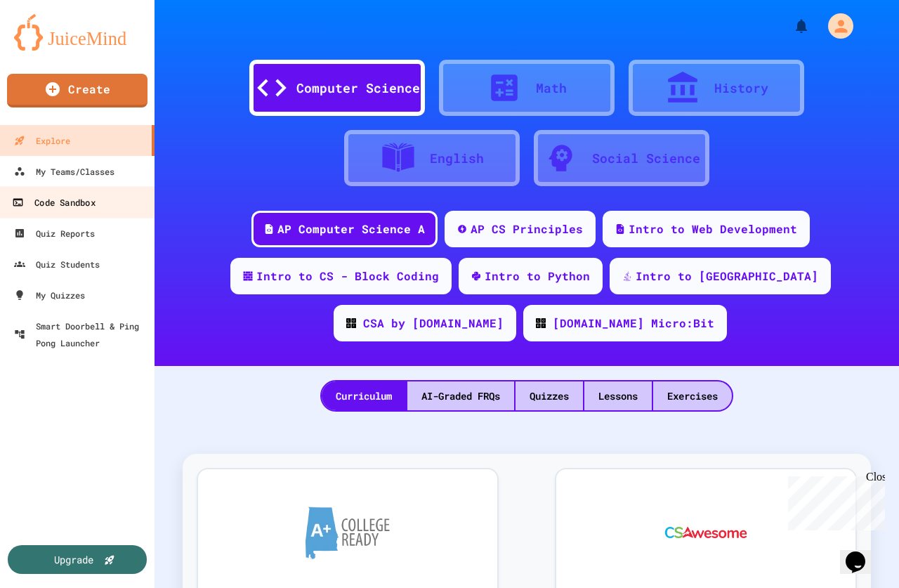  Describe the element at coordinates (706, 533) in the screenshot. I see `img: CS Awesome` at that location.